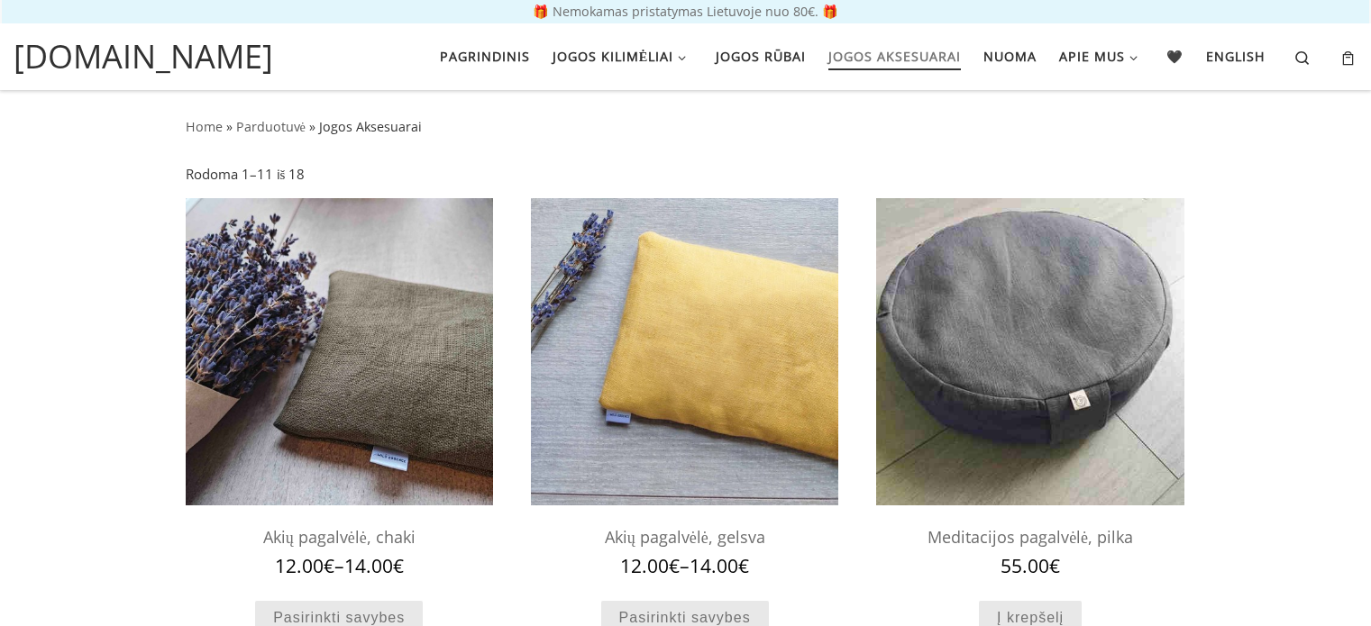 This screenshot has width=1371, height=626. What do you see at coordinates (1029, 537) in the screenshot?
I see `h2: Meditacijos pagalvėlė, pilka` at bounding box center [1029, 537].